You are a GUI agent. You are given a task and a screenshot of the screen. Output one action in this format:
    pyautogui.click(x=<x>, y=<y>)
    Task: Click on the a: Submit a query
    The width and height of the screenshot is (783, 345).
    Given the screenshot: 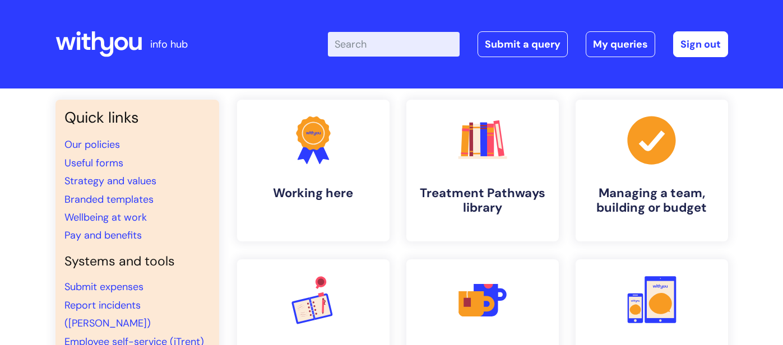 What is the action you would take?
    pyautogui.click(x=522, y=44)
    